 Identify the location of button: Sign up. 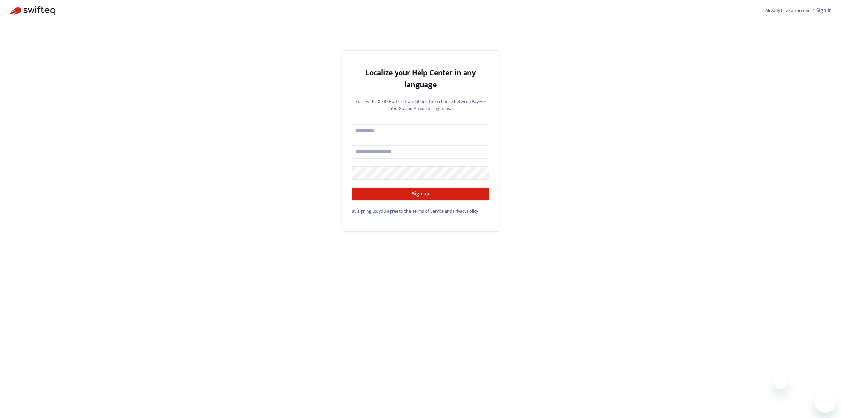
(421, 194).